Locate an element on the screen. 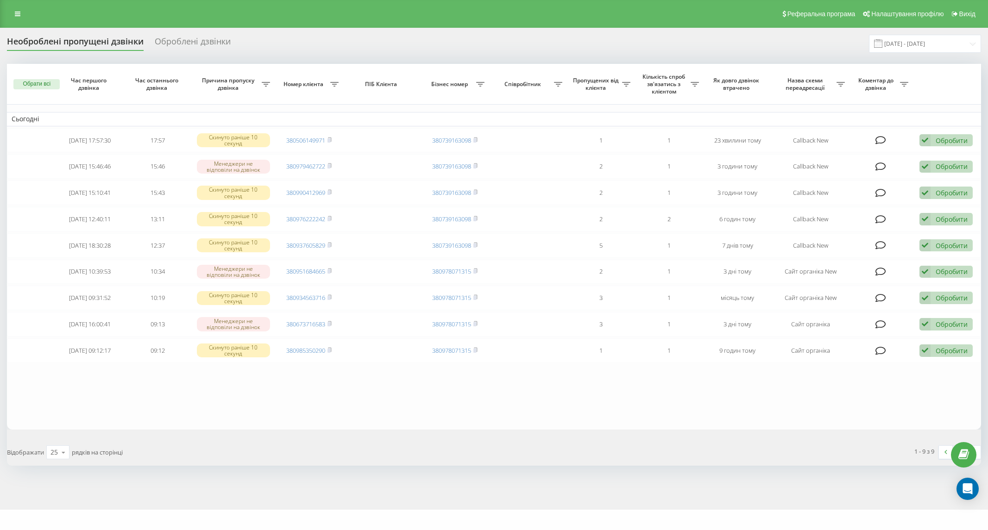 This screenshot has width=988, height=530. a: 380506149971 is located at coordinates (306, 140).